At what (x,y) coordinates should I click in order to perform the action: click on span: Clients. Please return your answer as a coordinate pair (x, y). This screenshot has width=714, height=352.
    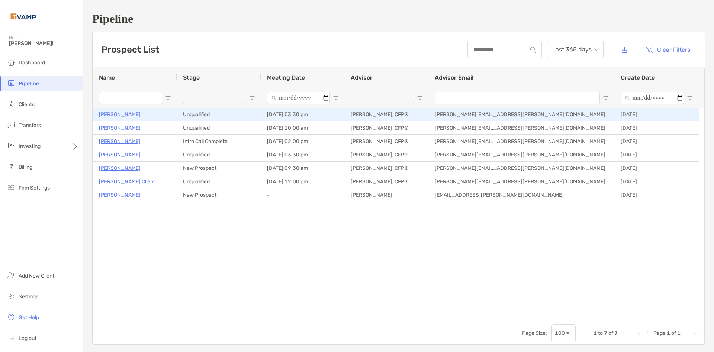
    Looking at the image, I should click on (26, 104).